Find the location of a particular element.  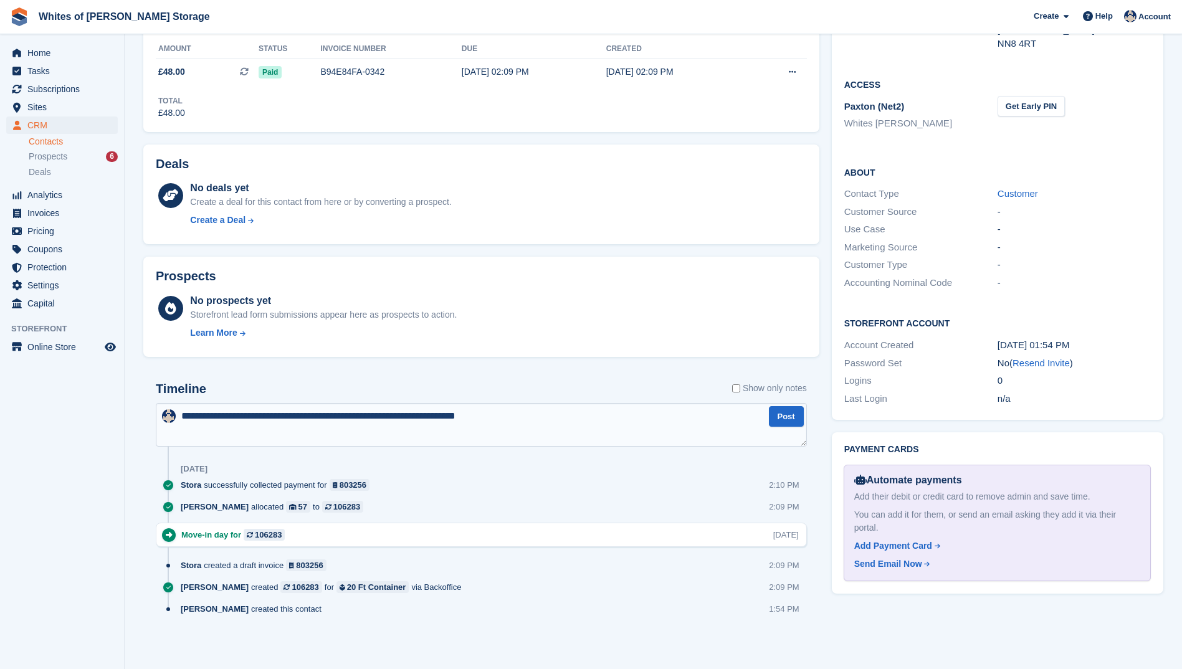

div: No prospects yet is located at coordinates (323, 301).